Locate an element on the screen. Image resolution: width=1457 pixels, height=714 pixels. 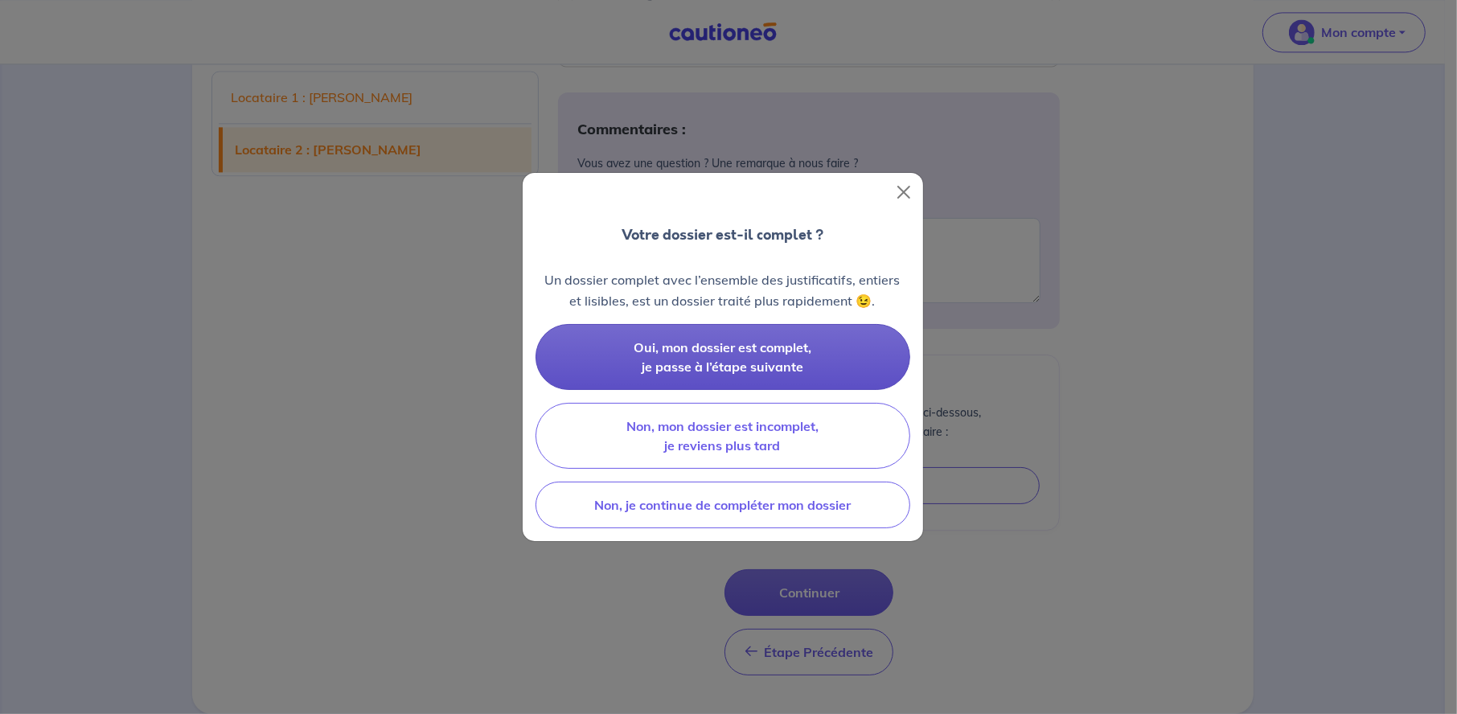
button: Close is located at coordinates (904, 192).